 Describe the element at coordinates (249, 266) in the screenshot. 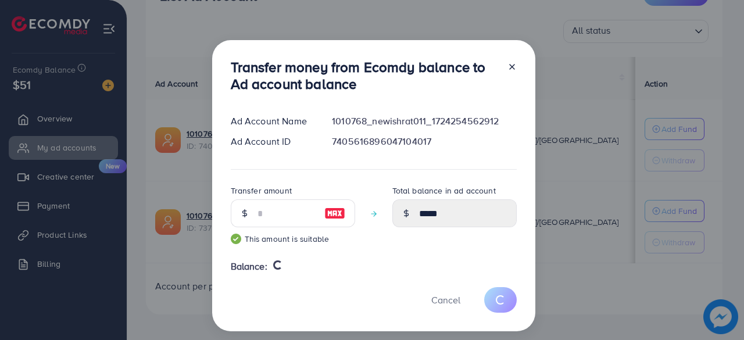

I see `span: Balance:` at that location.